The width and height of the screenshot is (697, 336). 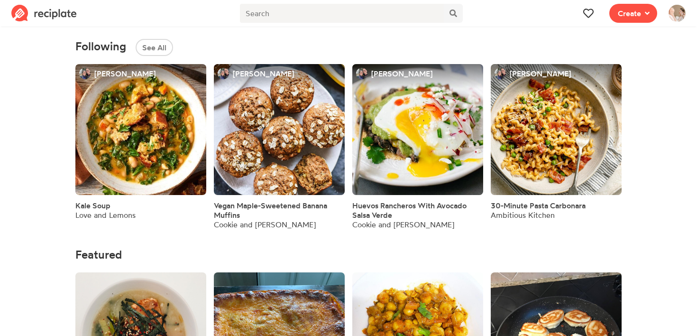 What do you see at coordinates (149, 46) in the screenshot?
I see `a: See All` at bounding box center [149, 46].